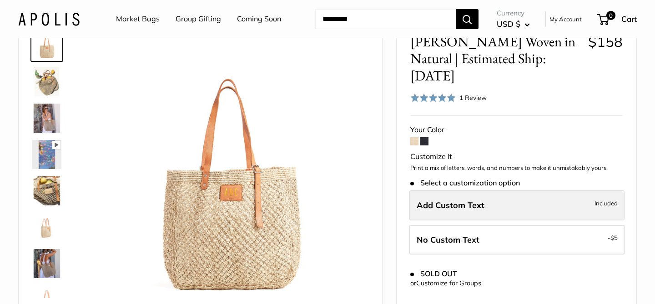 The image size is (655, 304). Describe the element at coordinates (259, 19) in the screenshot. I see `a: Coming Soon` at that location.